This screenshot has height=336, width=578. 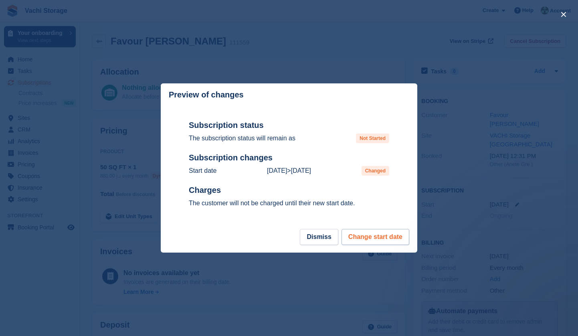 I want to click on button: Change start date, so click(x=375, y=237).